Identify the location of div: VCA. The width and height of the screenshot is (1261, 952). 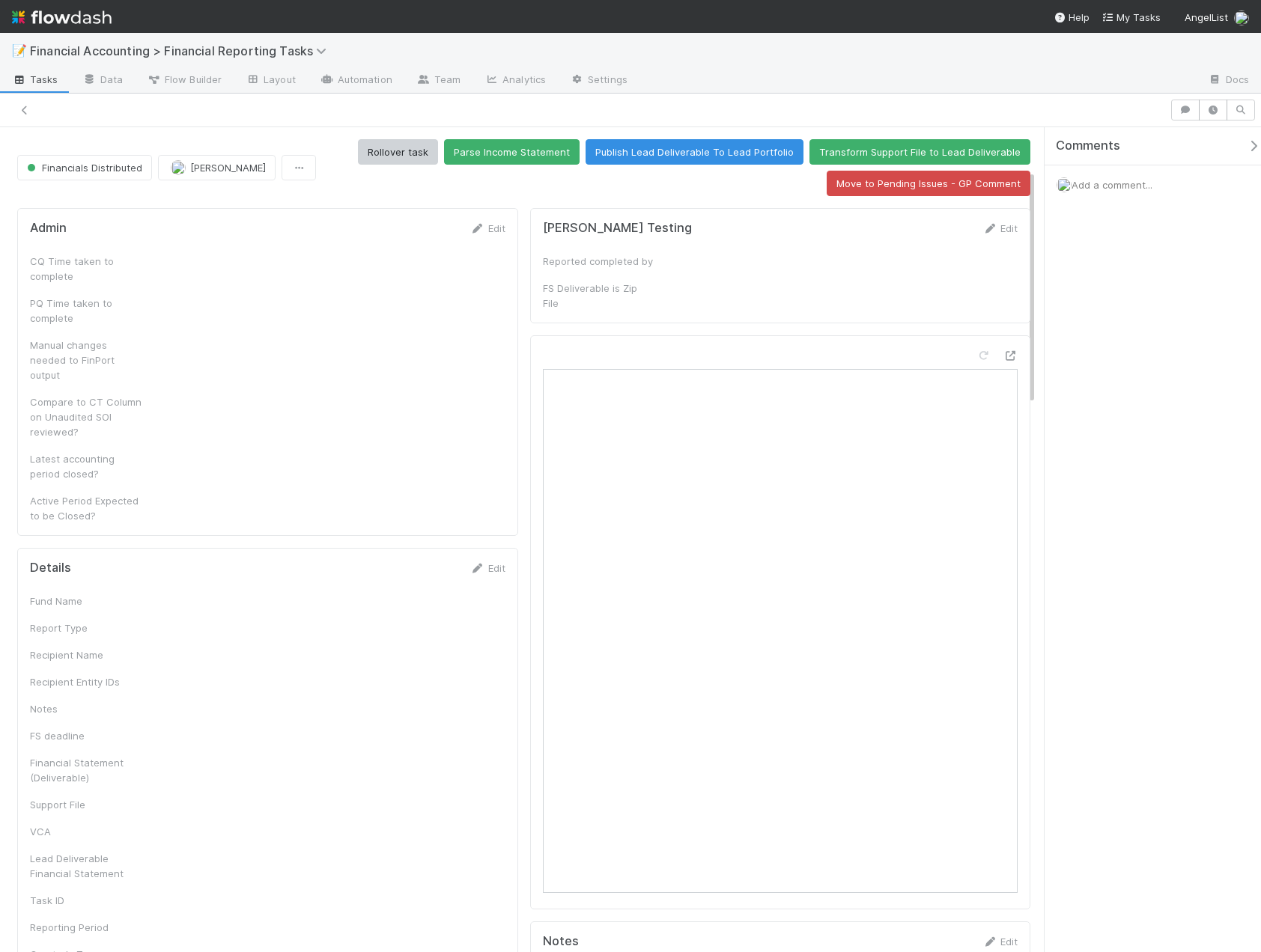
(86, 832).